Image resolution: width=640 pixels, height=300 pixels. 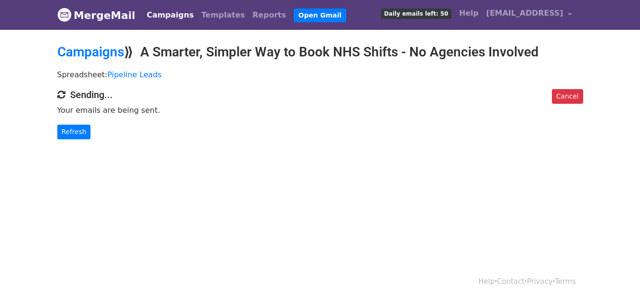 I want to click on a: MergeMail, so click(x=96, y=15).